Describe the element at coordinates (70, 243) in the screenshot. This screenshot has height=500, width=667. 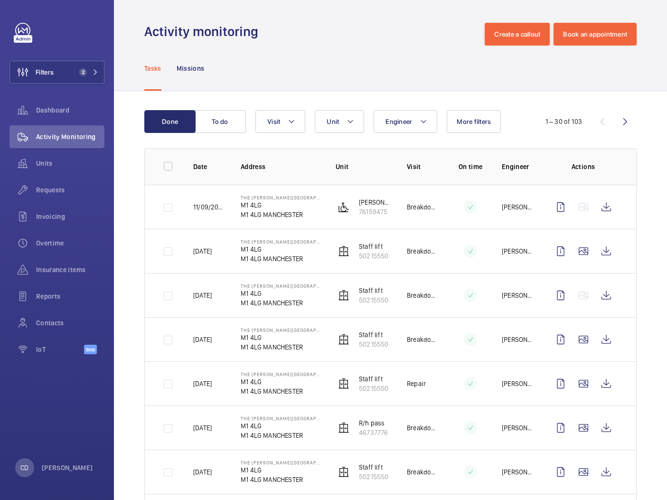
I see `span: Overtime` at that location.